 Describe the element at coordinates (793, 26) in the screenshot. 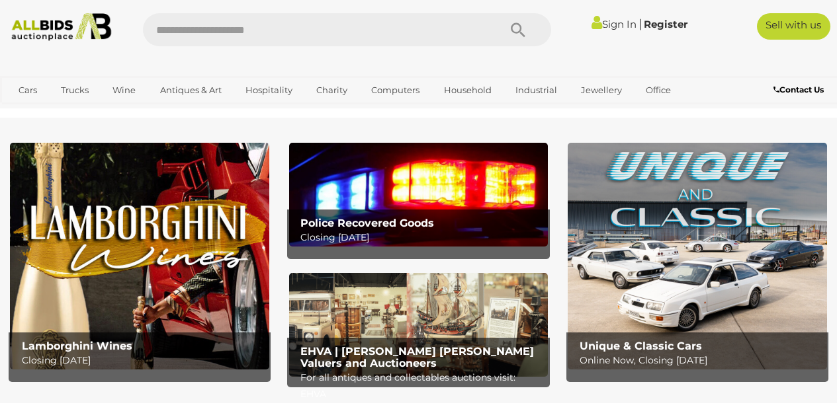

I see `a: Sell with us` at that location.